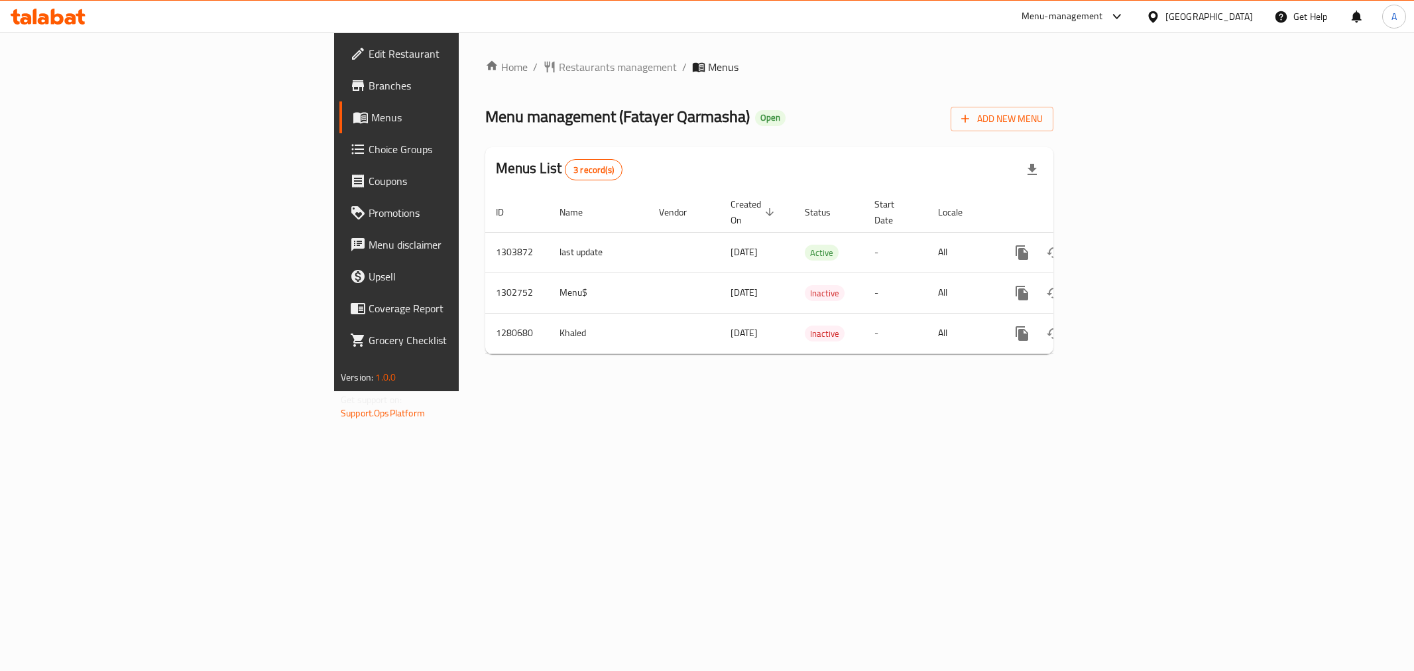 The width and height of the screenshot is (1414, 671). What do you see at coordinates (464, 85) in the screenshot?
I see `span: Branches` at bounding box center [464, 85].